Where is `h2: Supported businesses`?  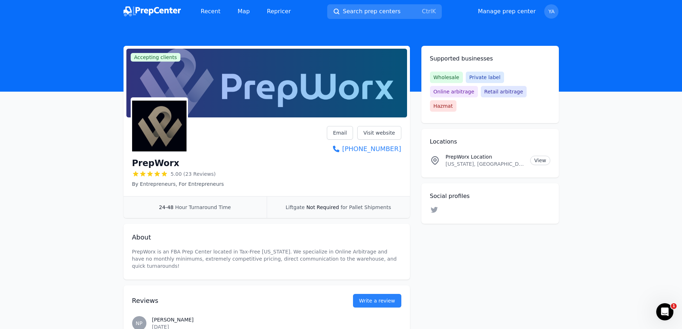
h2: Supported businesses is located at coordinates (490, 59).